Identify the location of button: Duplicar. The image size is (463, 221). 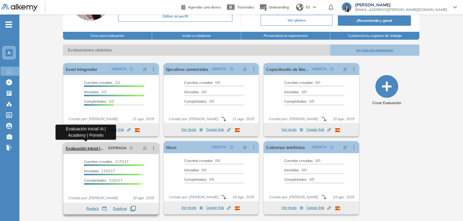
(124, 209).